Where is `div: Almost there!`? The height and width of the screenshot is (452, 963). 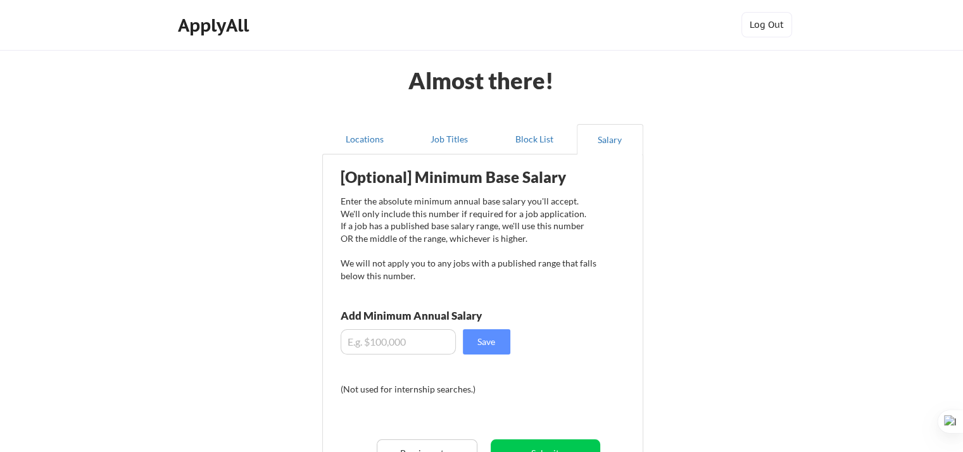
div: Almost there! is located at coordinates (480, 80).